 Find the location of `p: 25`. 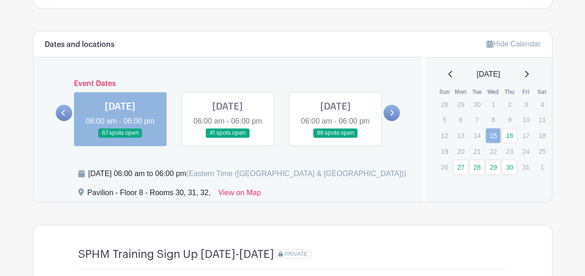

p: 25 is located at coordinates (542, 151).